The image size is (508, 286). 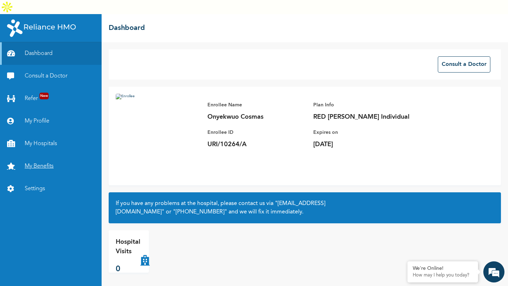 I want to click on div: FAQs, so click(x=102, y=250).